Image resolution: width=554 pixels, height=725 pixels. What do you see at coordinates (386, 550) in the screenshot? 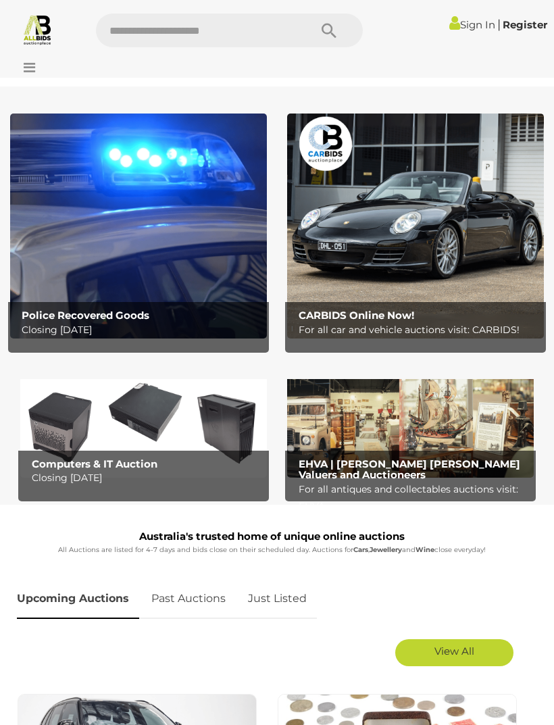
I see `strong: Jewellery` at bounding box center [386, 550].